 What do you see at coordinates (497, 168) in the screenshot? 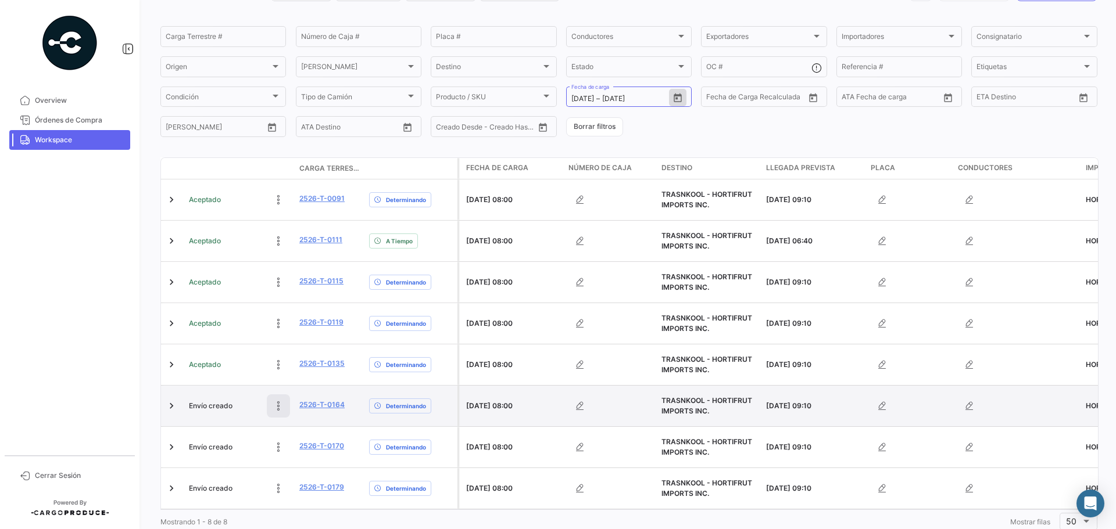
I see `span: Fecha de carga` at bounding box center [497, 168].